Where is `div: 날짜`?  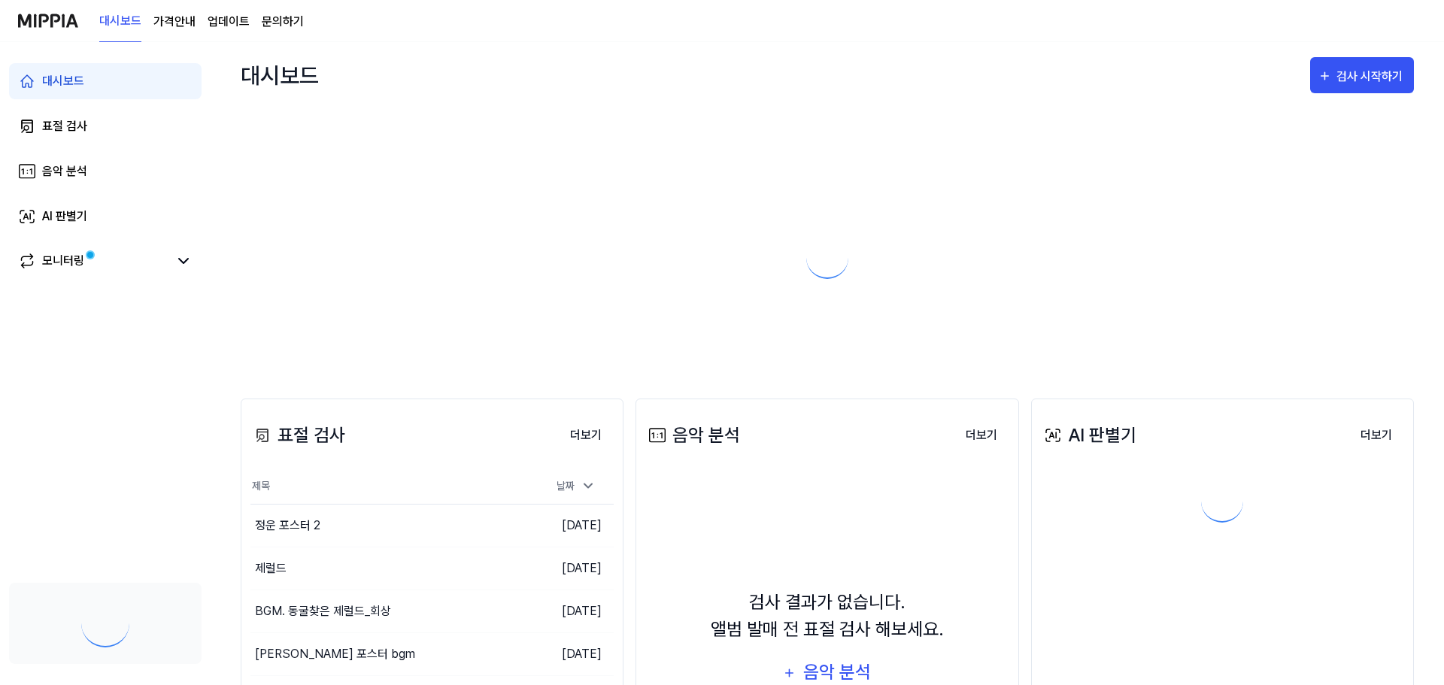 div: 날짜 is located at coordinates (576, 486).